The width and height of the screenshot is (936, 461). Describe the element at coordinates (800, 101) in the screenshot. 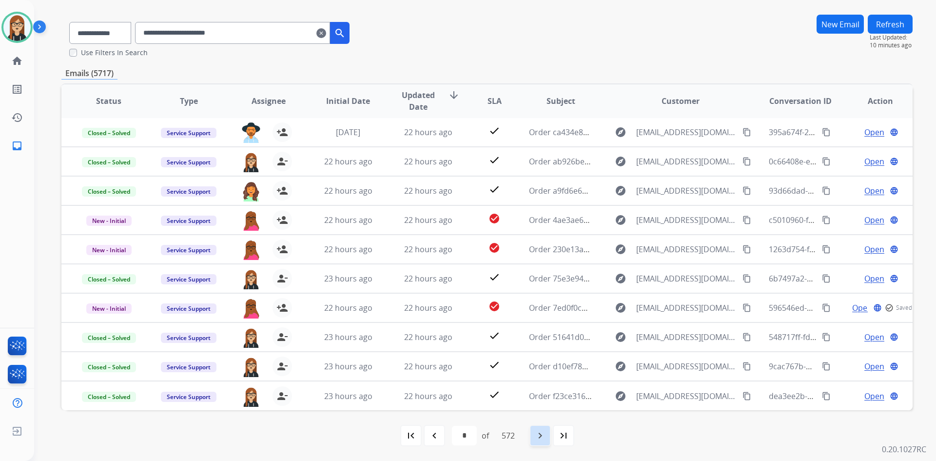

I see `span: Conversation ID` at that location.